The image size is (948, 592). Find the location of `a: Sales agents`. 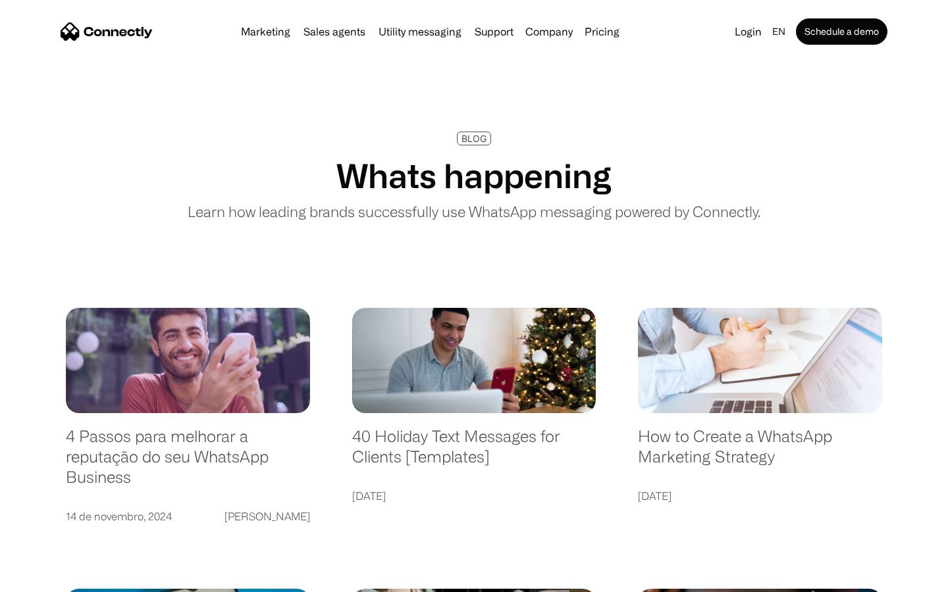

a: Sales agents is located at coordinates (334, 32).